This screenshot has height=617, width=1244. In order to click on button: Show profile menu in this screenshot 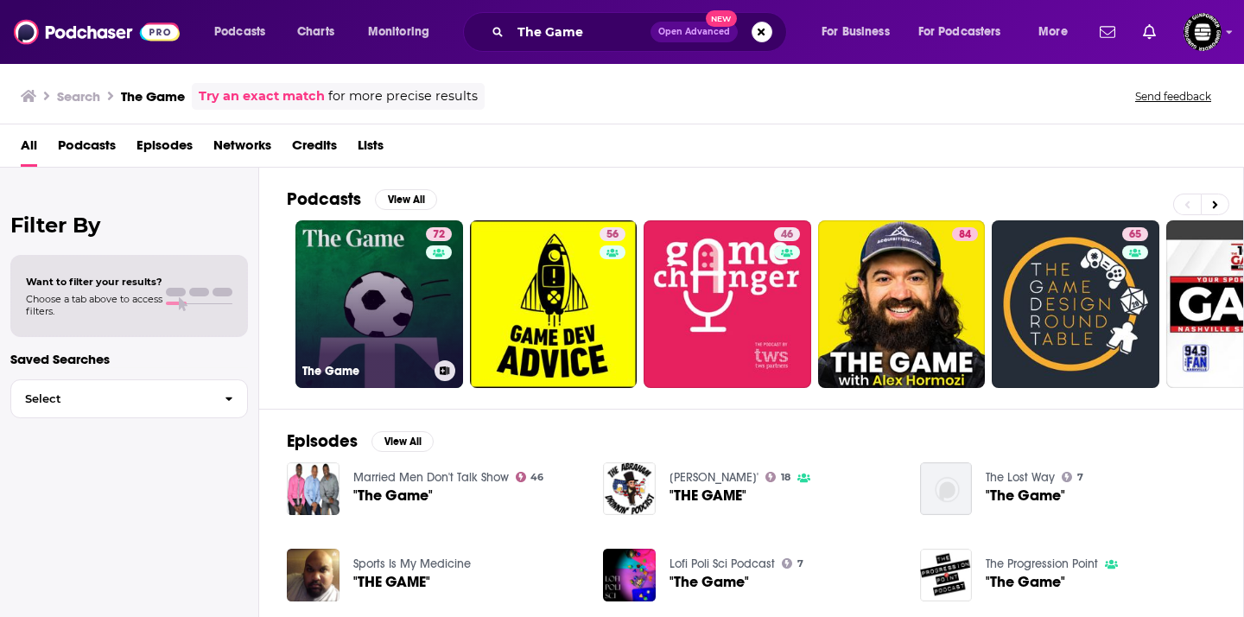, I will do `click(1203, 32)`.